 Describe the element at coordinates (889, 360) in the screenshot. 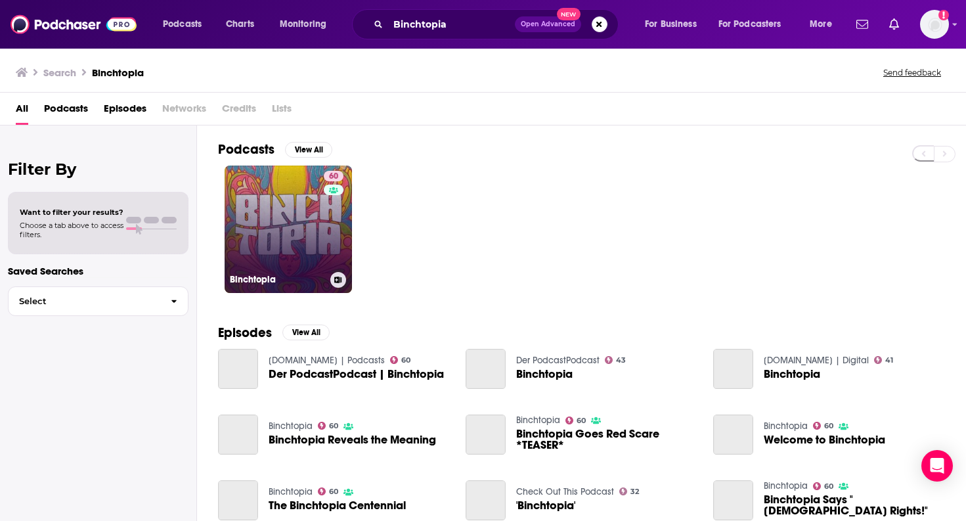

I see `span: 41` at that location.